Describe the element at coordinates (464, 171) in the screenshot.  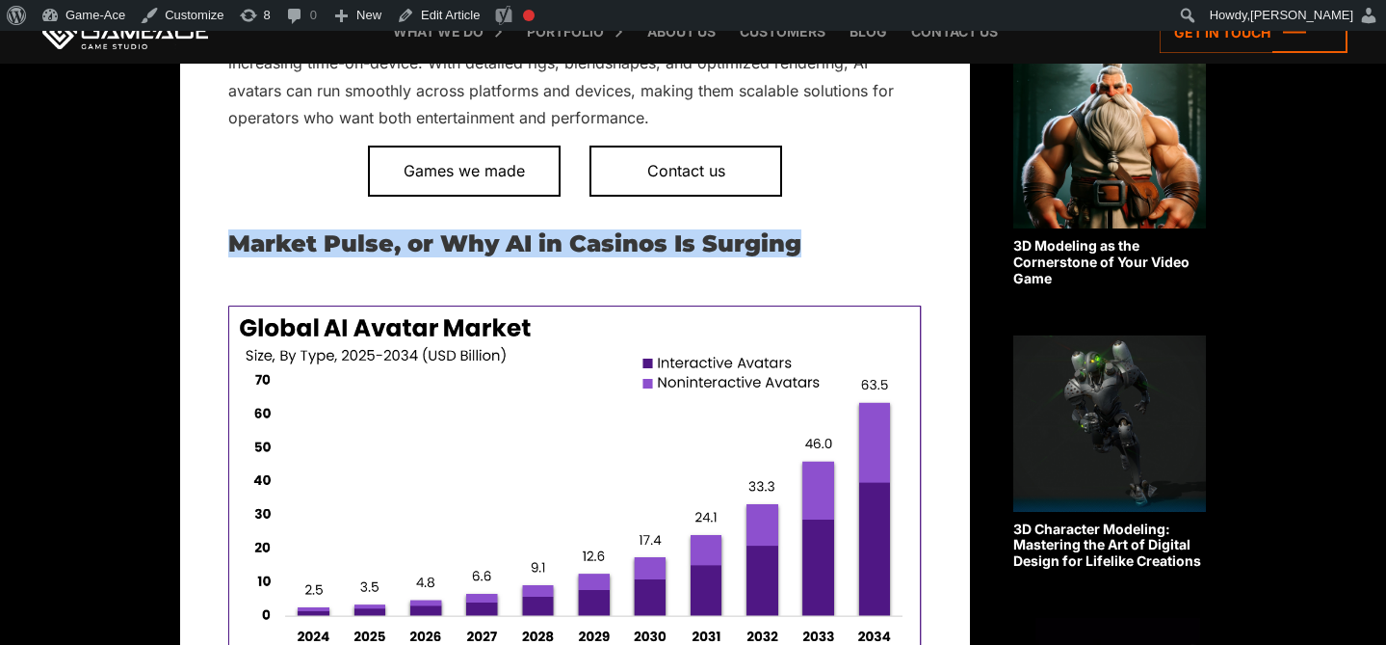
I see `span: Games we made` at that location.